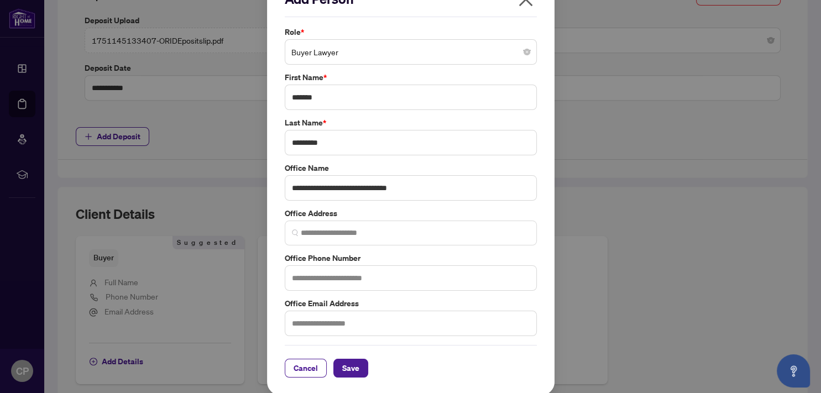 Image resolution: width=821 pixels, height=393 pixels. What do you see at coordinates (351, 368) in the screenshot?
I see `button: Save` at bounding box center [351, 368].